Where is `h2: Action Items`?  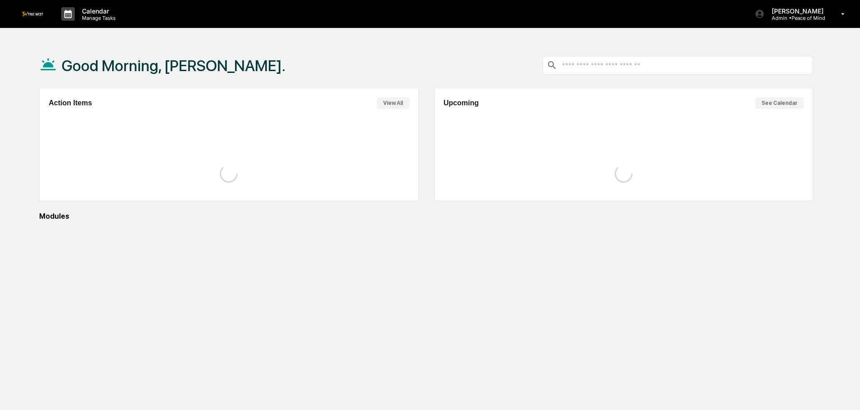
h2: Action Items is located at coordinates (70, 103).